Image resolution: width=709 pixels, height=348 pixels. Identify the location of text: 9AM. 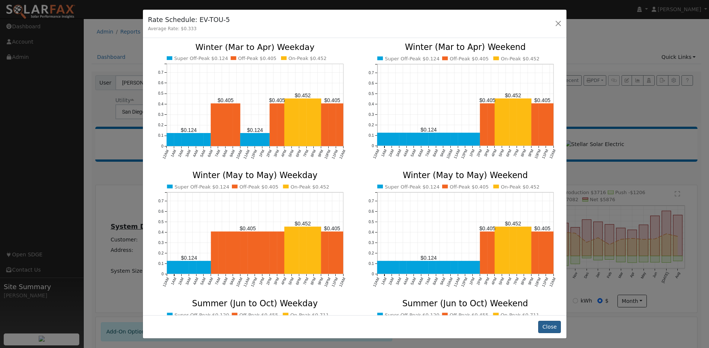
(232, 153).